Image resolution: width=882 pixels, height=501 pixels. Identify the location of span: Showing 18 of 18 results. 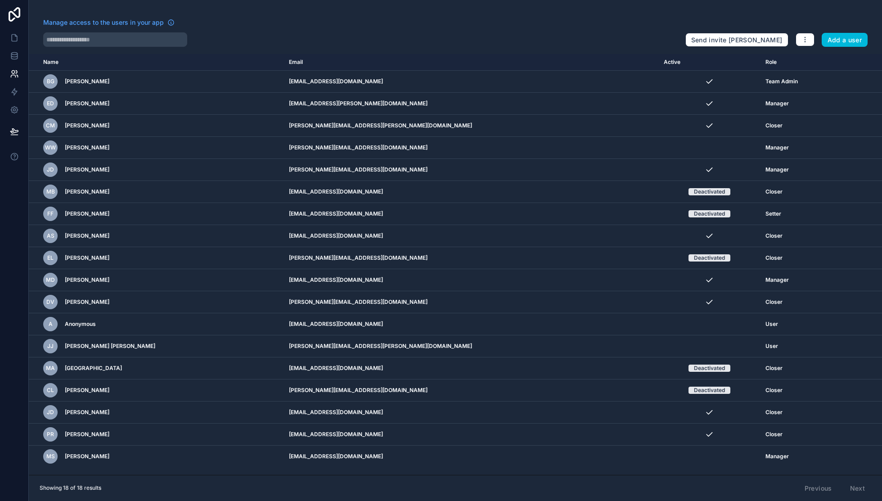
(70, 488).